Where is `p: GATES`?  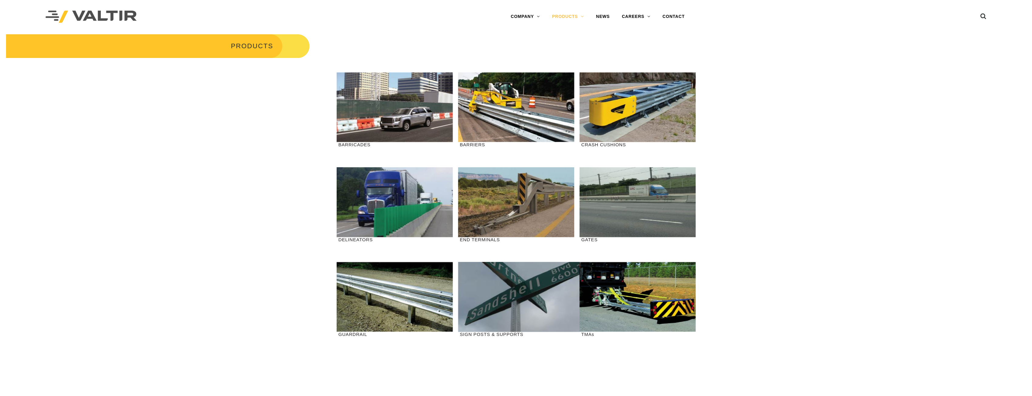
p: GATES is located at coordinates (637, 239).